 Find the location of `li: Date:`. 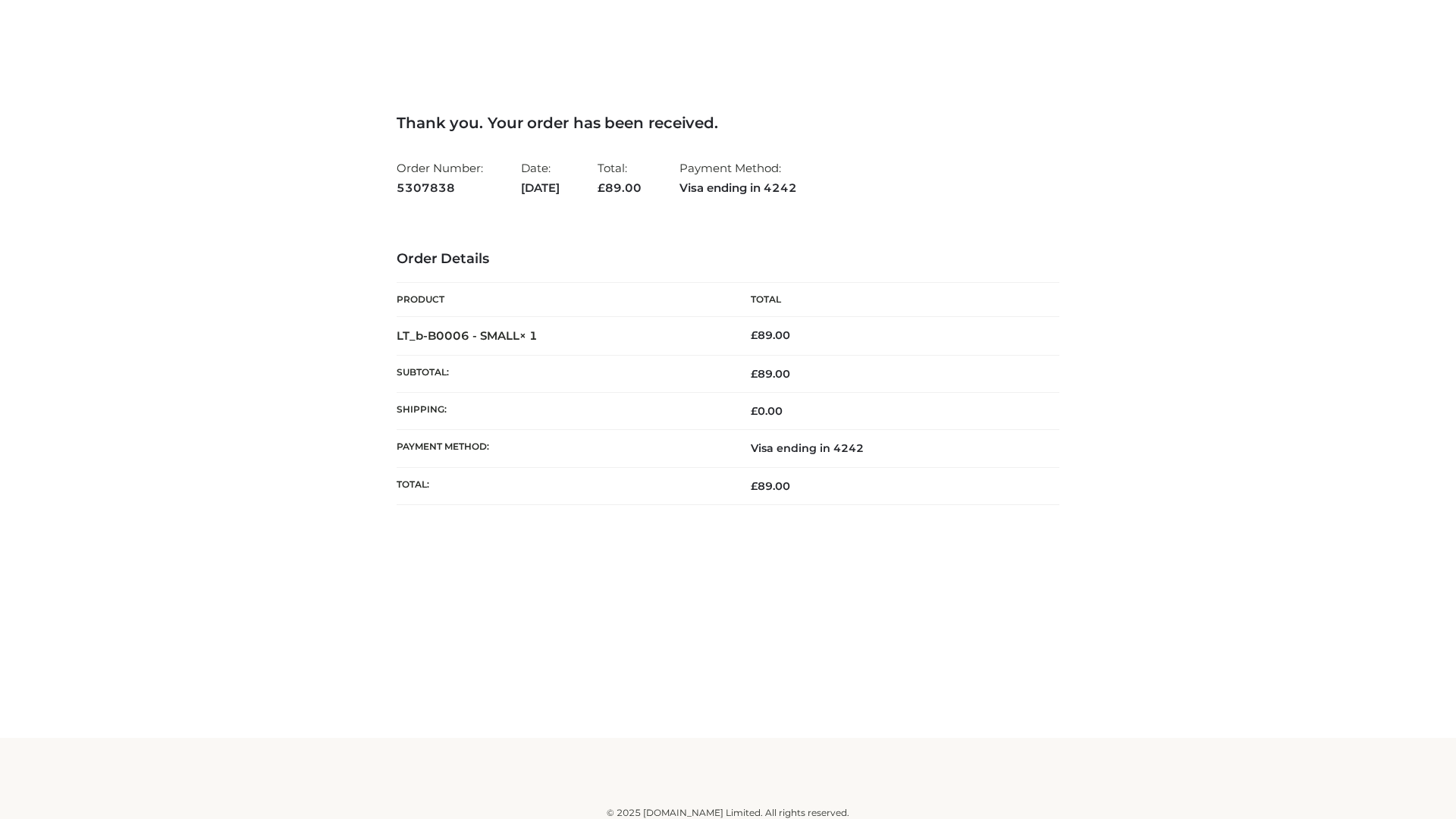

li: Date: is located at coordinates (540, 178).